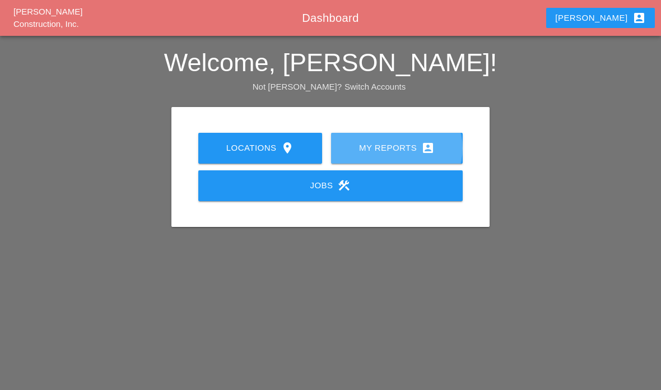 The width and height of the screenshot is (661, 390). Describe the element at coordinates (330, 18) in the screenshot. I see `span: Dashboard` at that location.